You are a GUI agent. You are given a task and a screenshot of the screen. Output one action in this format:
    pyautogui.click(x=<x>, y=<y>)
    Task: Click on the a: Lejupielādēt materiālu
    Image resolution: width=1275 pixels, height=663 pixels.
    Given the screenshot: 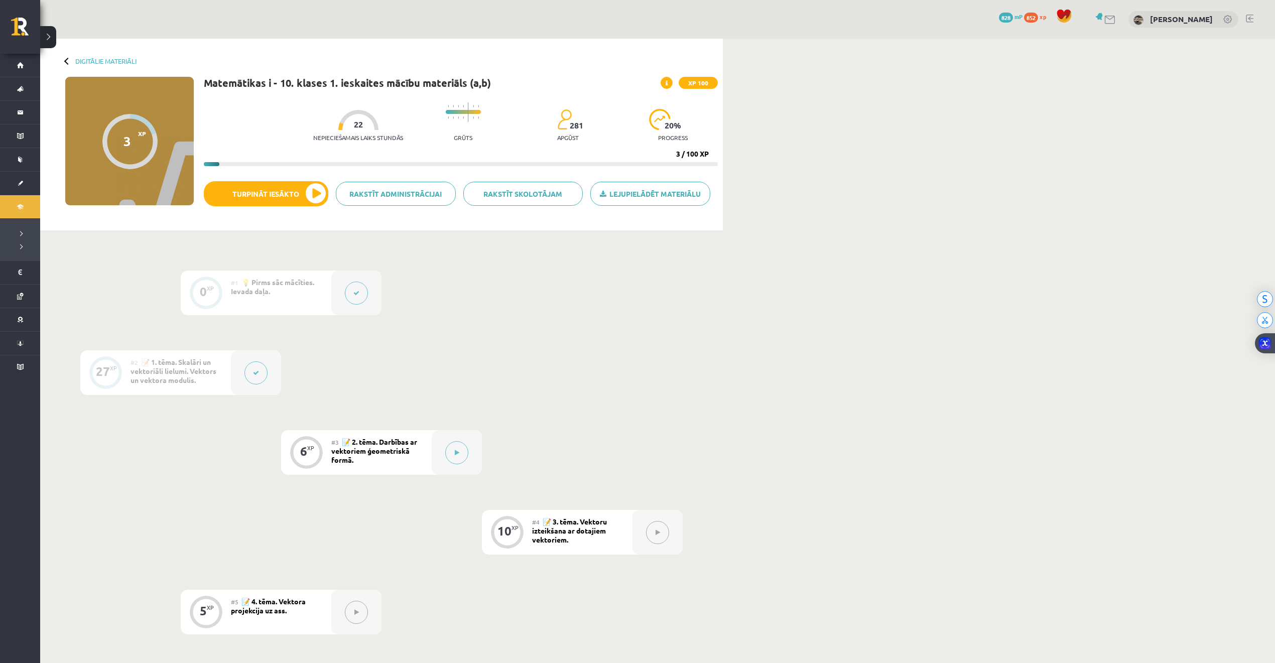 What is the action you would take?
    pyautogui.click(x=650, y=194)
    